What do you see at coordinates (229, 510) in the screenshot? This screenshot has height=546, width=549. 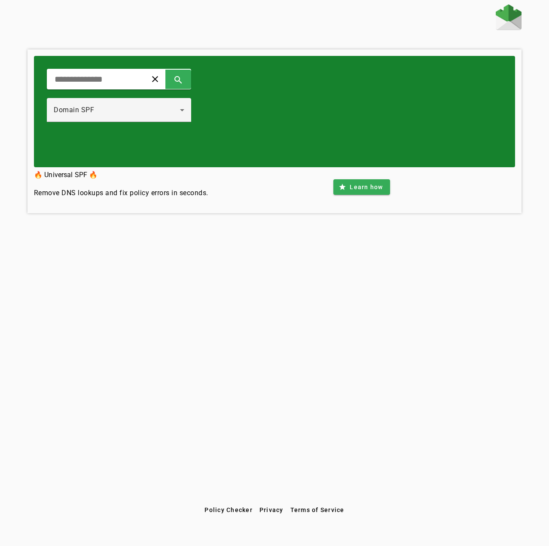 I see `button: Policy Checker` at bounding box center [229, 510].